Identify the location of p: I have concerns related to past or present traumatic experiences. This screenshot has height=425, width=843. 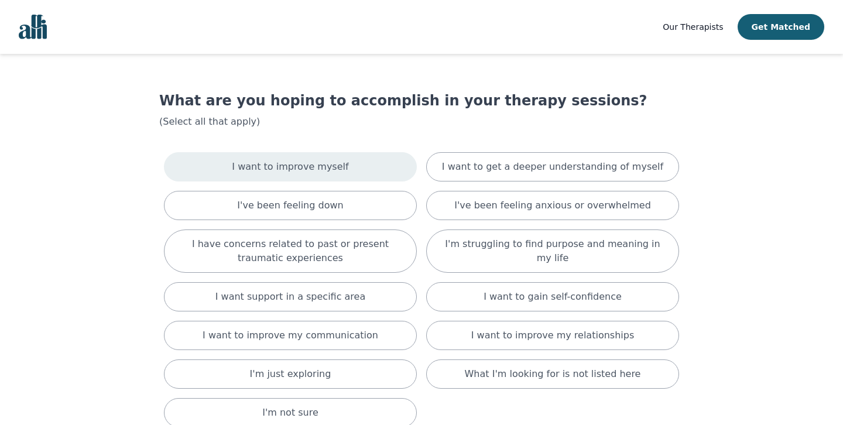
(290, 251).